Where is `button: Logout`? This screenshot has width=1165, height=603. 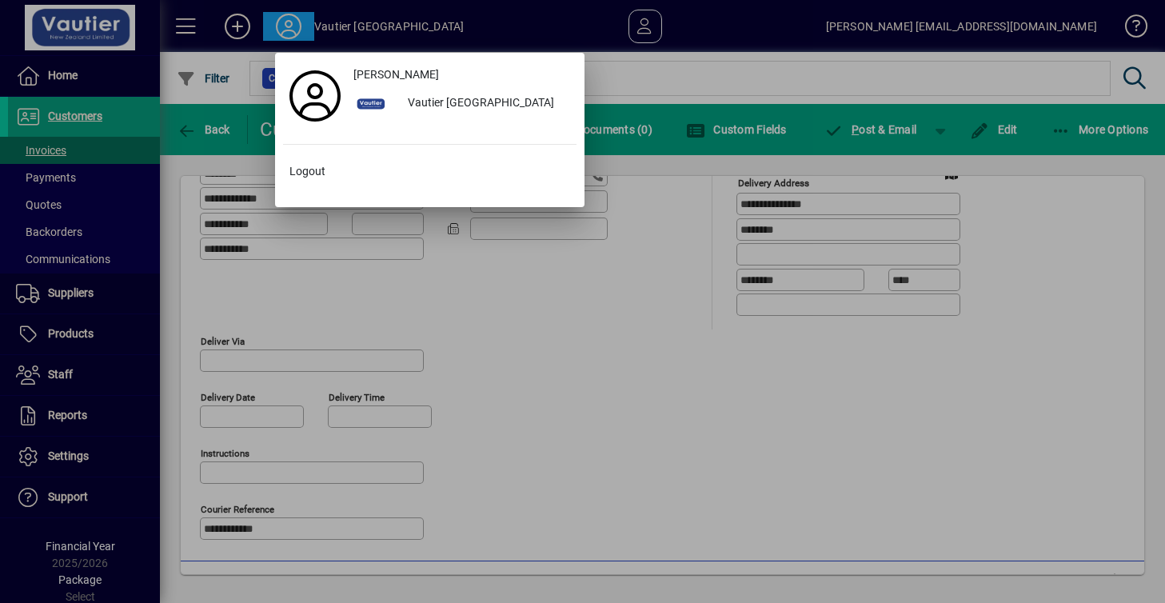
button: Logout is located at coordinates (429, 172).